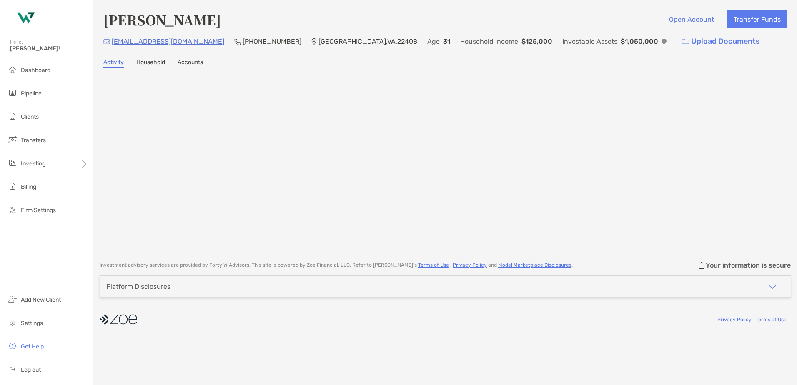  What do you see at coordinates (664, 41) in the screenshot?
I see `img: Info Icon` at bounding box center [664, 41].